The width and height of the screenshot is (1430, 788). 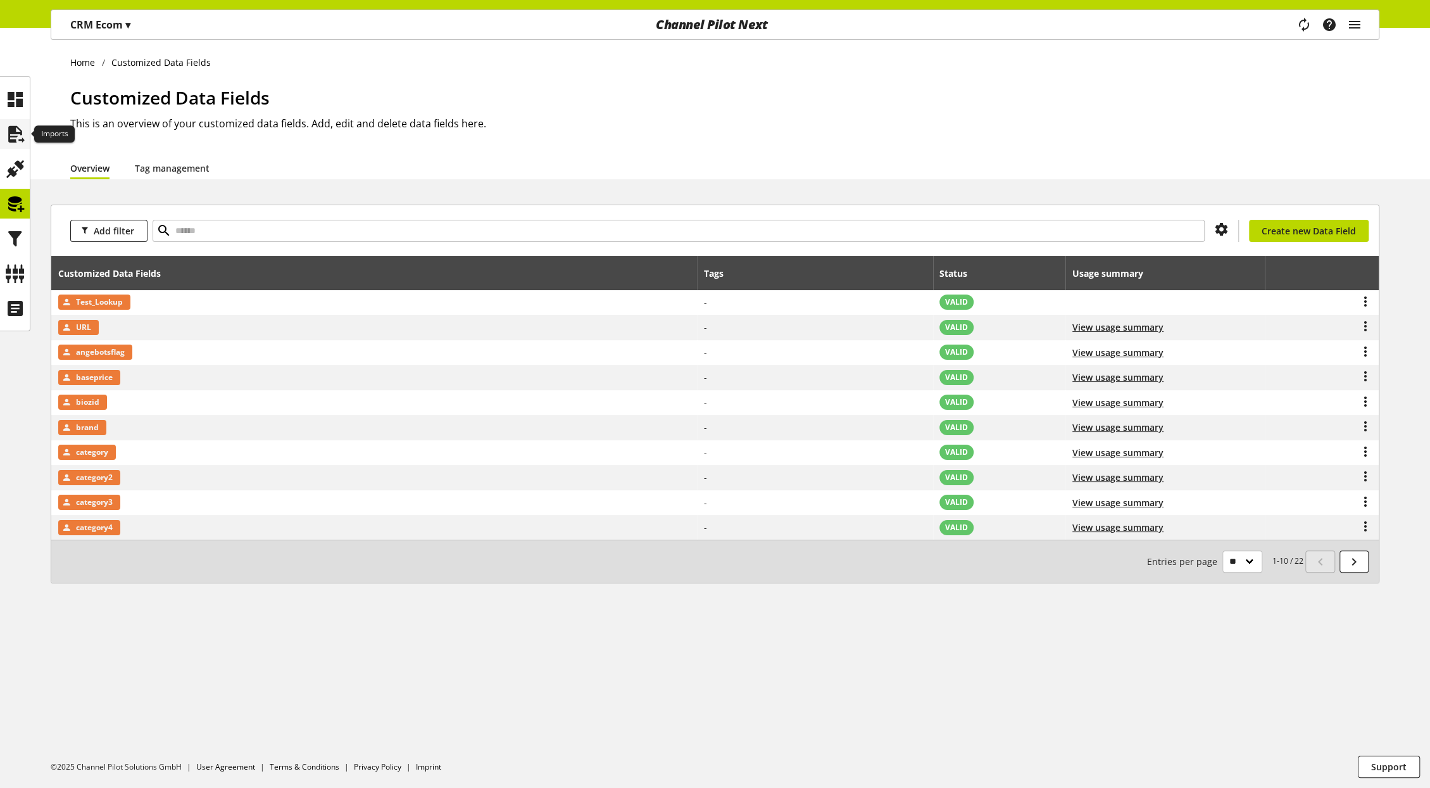 I want to click on div: Usage summary, so click(x=1114, y=273).